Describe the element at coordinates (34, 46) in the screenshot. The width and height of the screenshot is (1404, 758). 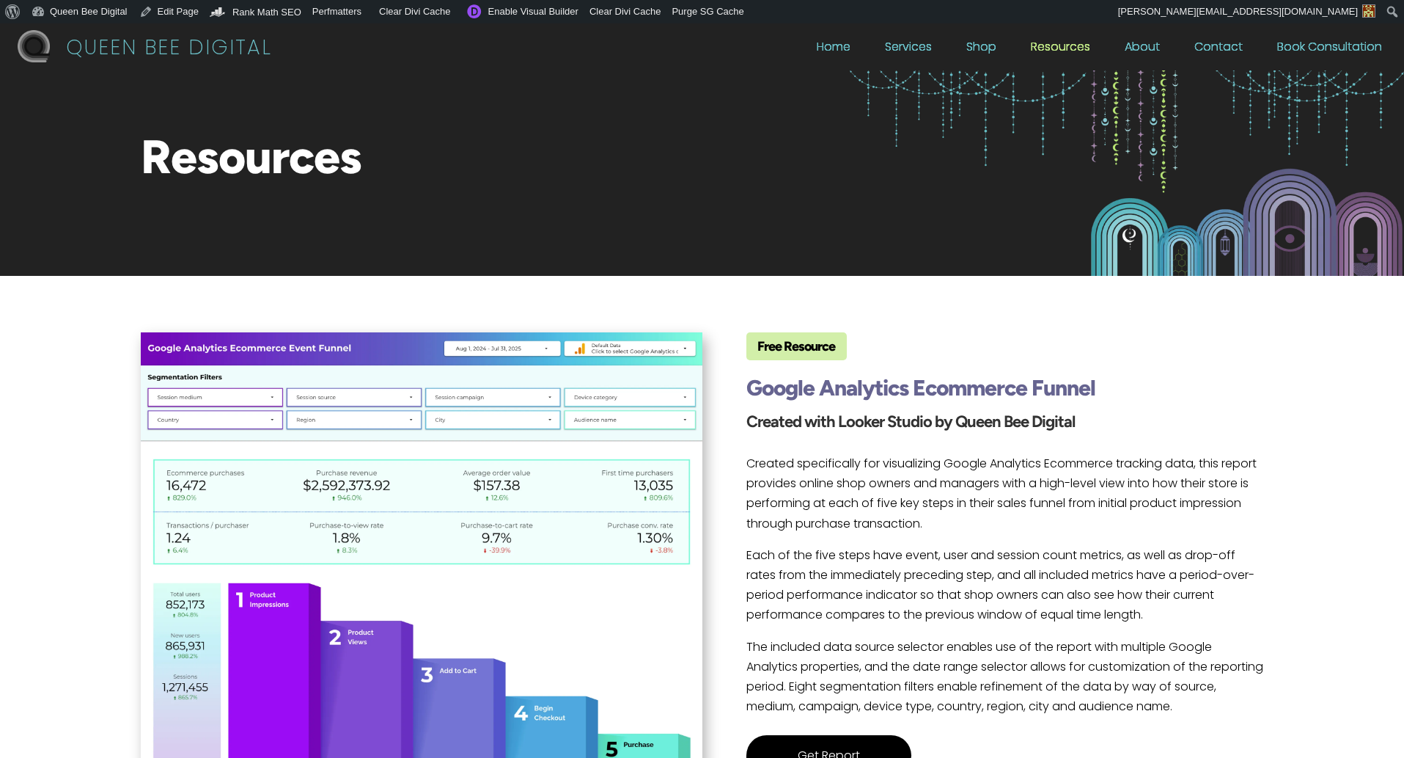
I see `img: QBD Logo` at that location.